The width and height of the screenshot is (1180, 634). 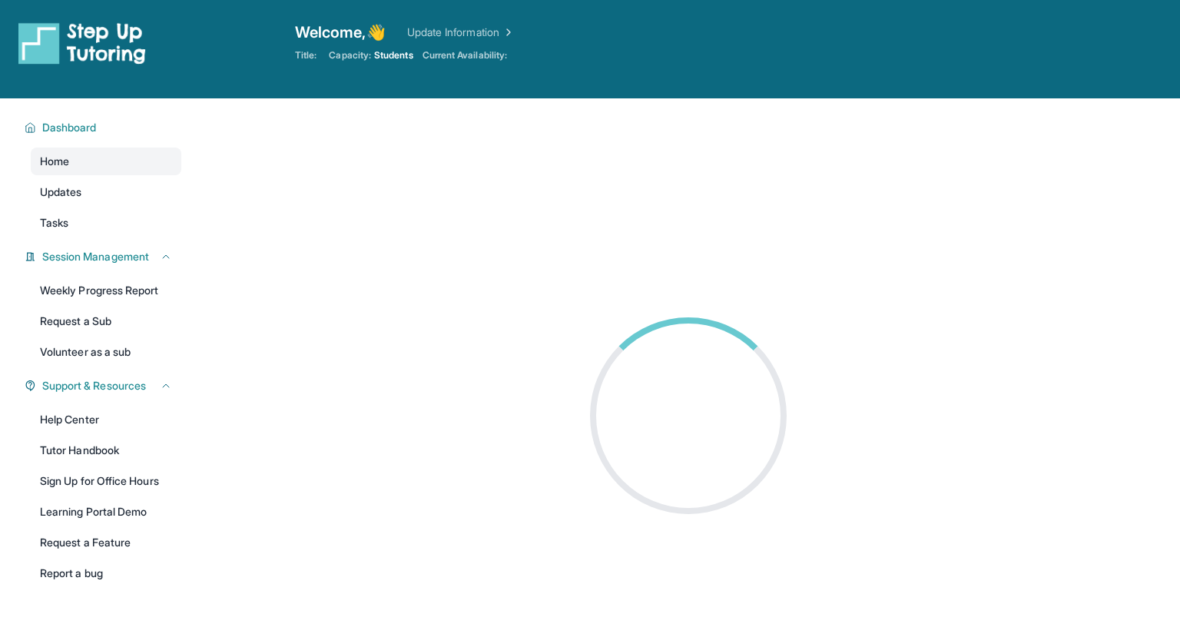 What do you see at coordinates (106, 192) in the screenshot?
I see `a: Updates` at bounding box center [106, 192].